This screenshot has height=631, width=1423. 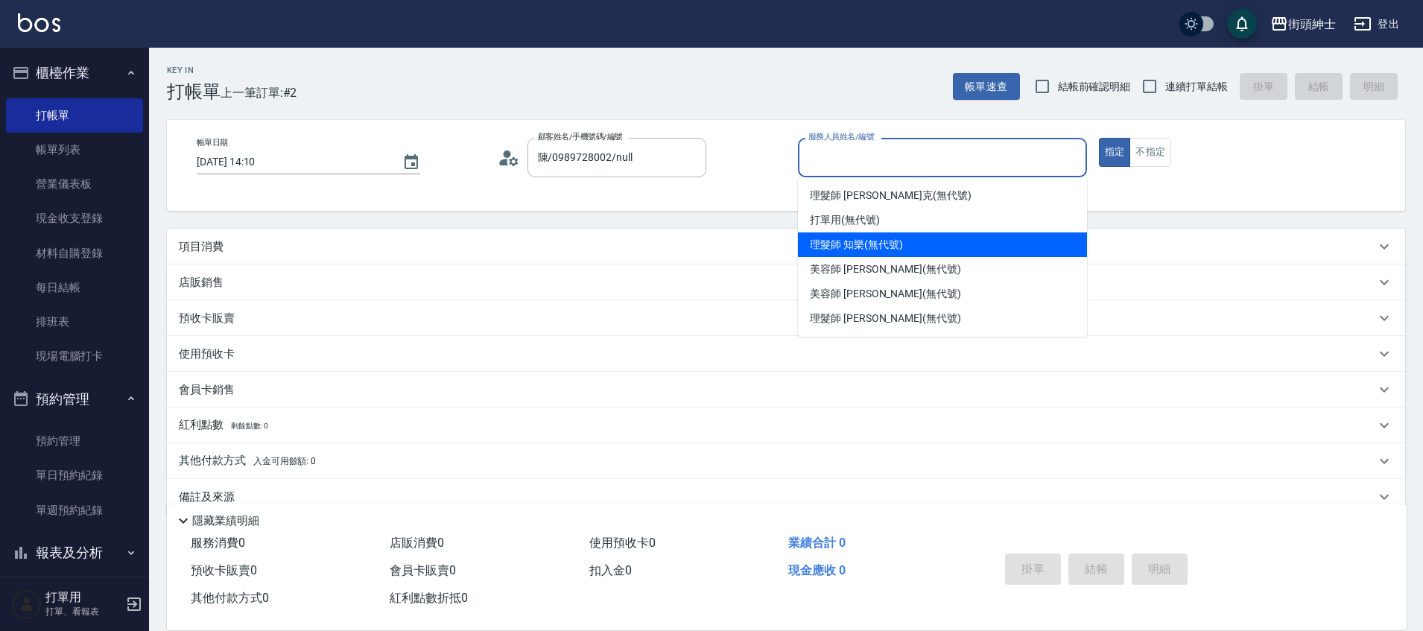 What do you see at coordinates (247, 461) in the screenshot?
I see `p: 其他付款方式` at bounding box center [247, 461].